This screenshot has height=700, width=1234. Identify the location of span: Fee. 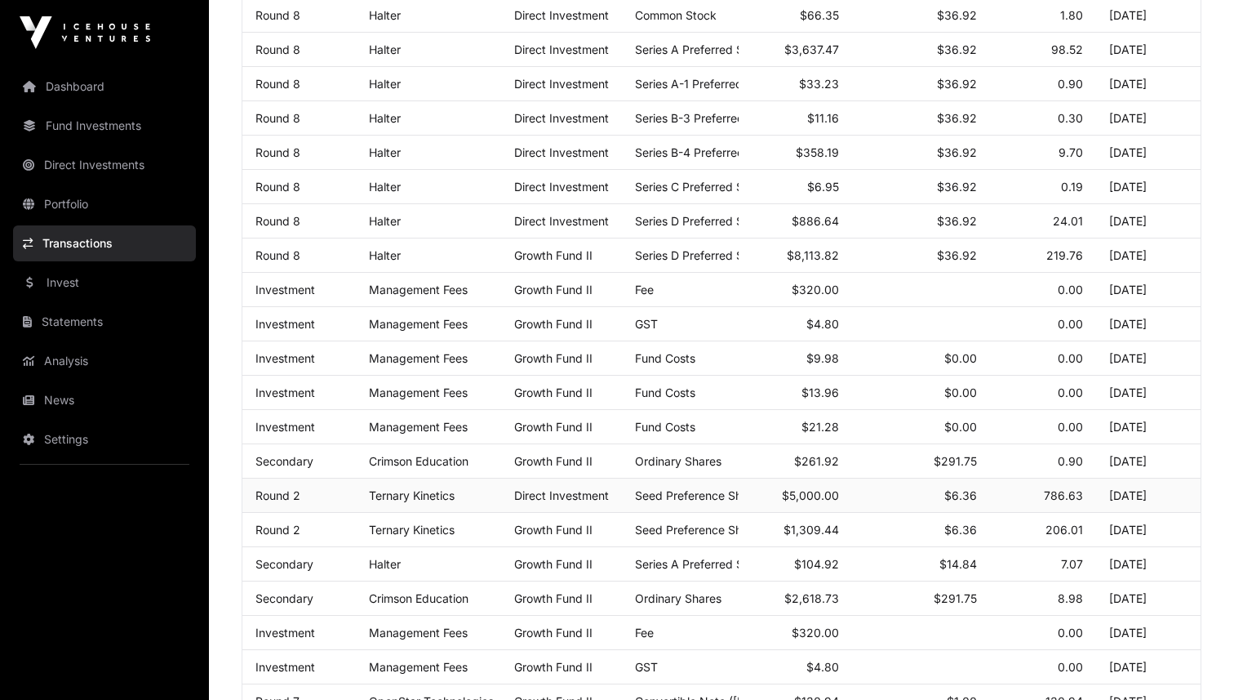
(644, 289).